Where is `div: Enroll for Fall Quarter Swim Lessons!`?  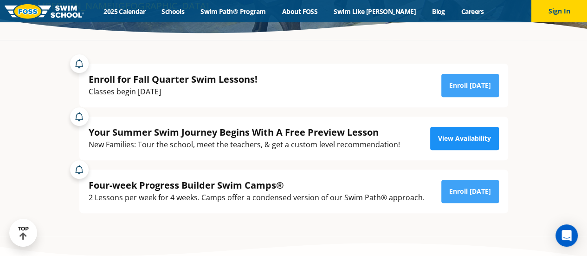
div: Enroll for Fall Quarter Swim Lessons! is located at coordinates (173, 79).